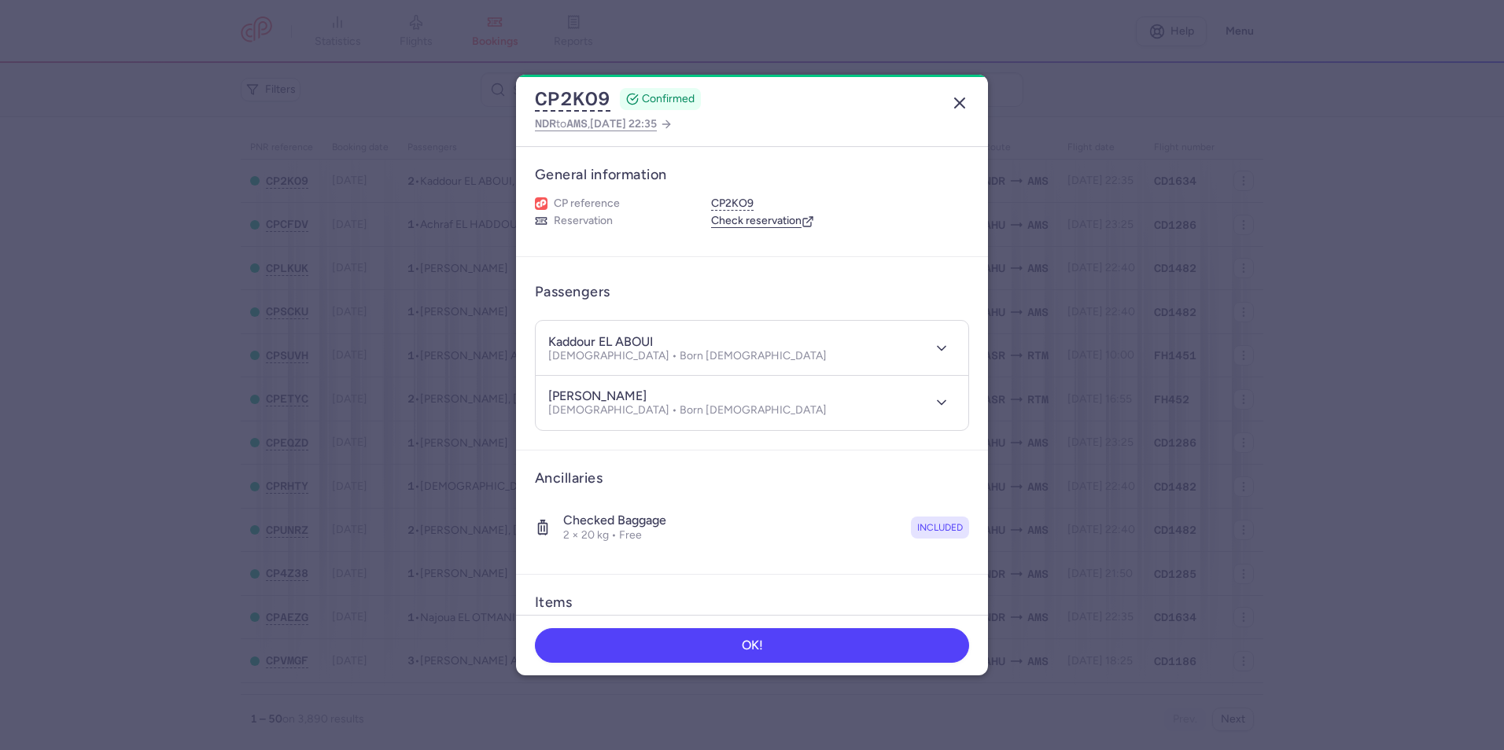  Describe the element at coordinates (573, 292) in the screenshot. I see `h3: Passengers` at that location.